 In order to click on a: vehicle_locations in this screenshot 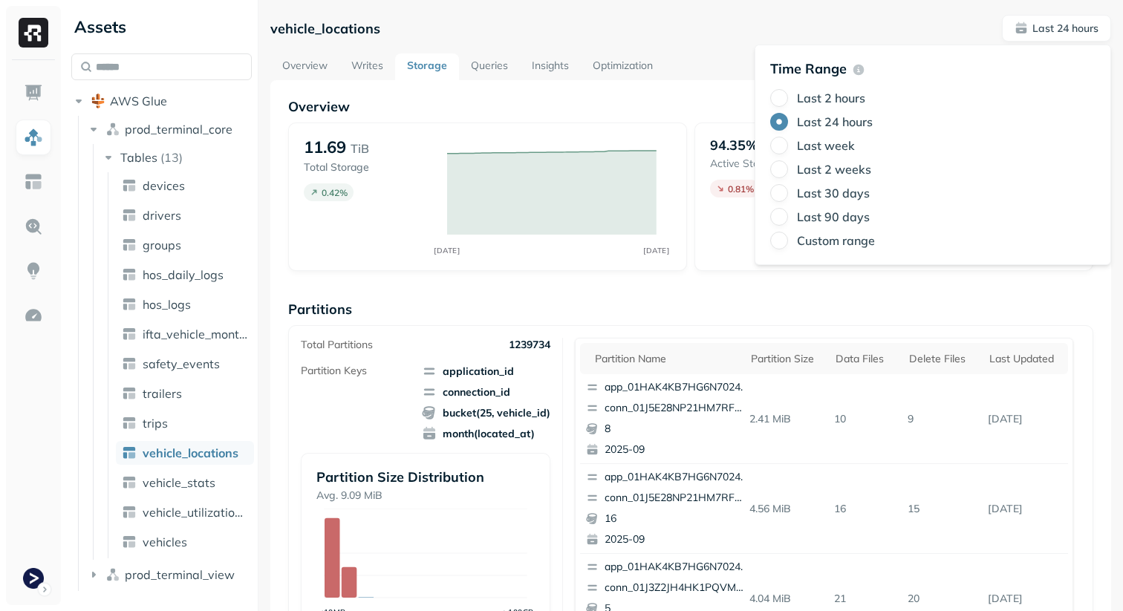, I will do `click(185, 453)`.